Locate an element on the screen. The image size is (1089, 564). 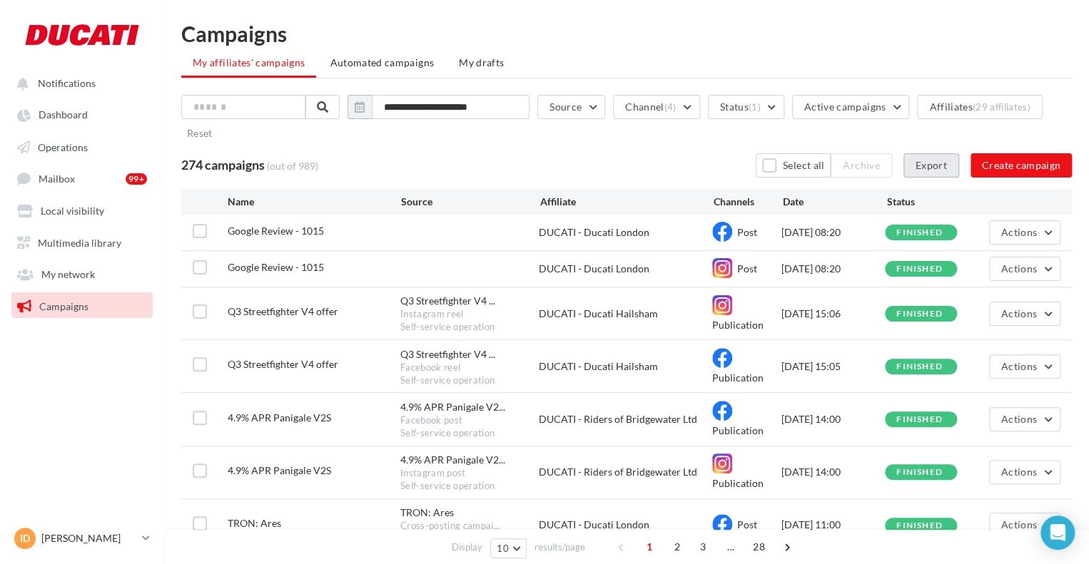
button: Select all is located at coordinates (793, 166).